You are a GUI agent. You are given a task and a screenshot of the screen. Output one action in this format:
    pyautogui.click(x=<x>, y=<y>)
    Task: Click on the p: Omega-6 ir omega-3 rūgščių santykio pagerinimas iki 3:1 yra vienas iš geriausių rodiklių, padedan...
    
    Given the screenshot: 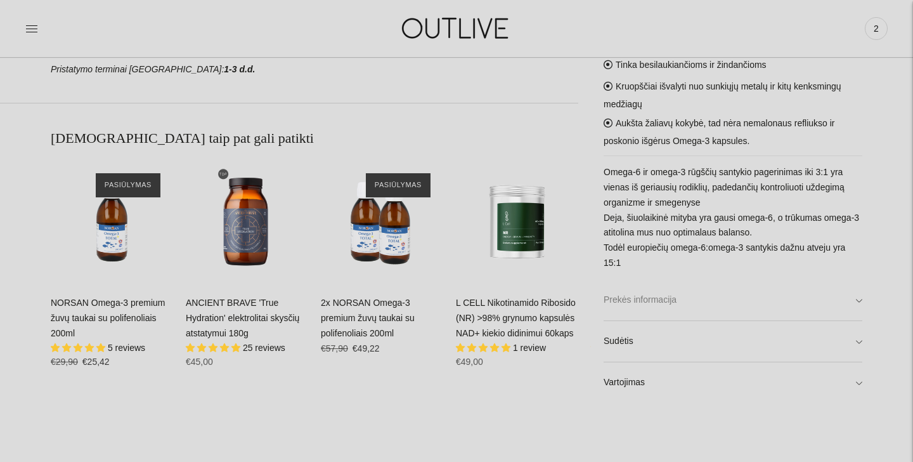 What is the action you would take?
    pyautogui.click(x=733, y=218)
    